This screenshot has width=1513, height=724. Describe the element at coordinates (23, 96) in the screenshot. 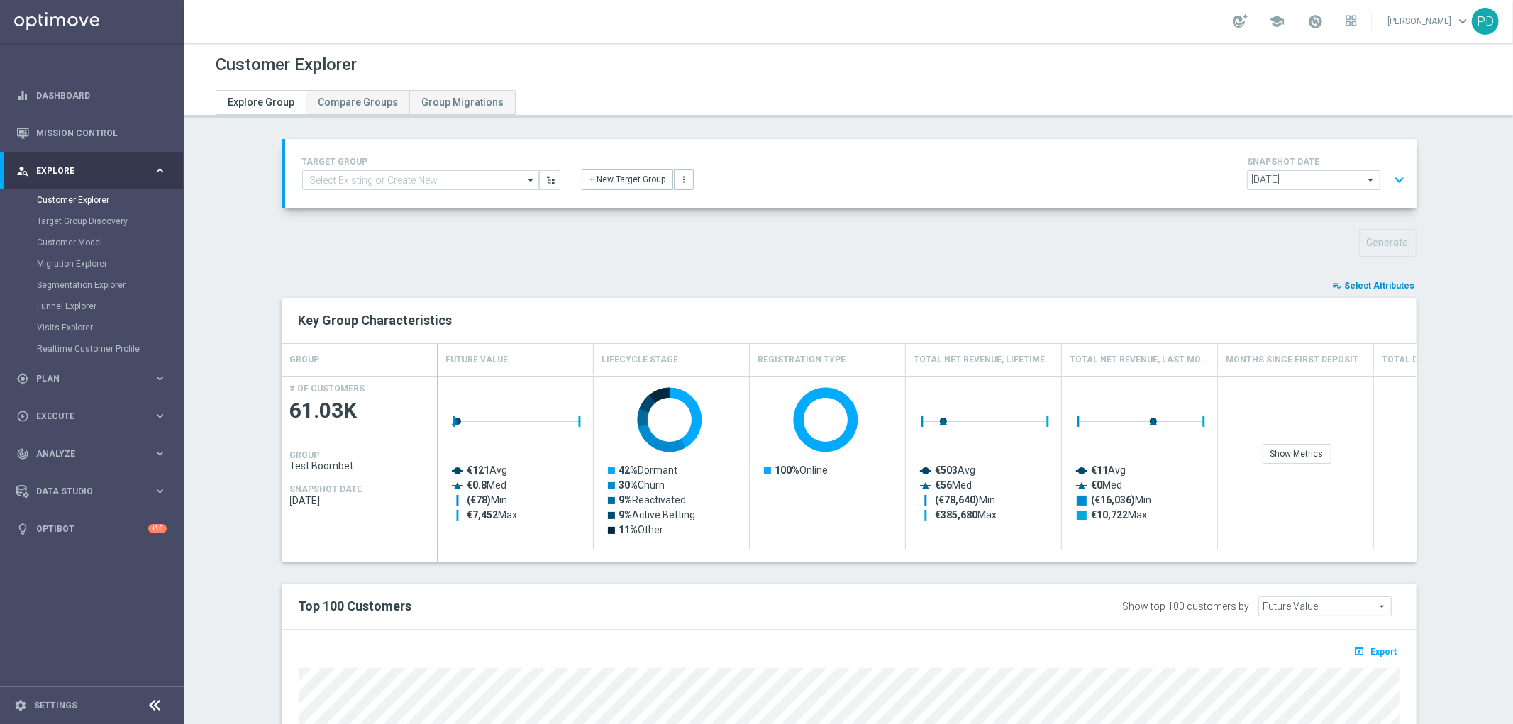

I see `i: equalizer` at that location.